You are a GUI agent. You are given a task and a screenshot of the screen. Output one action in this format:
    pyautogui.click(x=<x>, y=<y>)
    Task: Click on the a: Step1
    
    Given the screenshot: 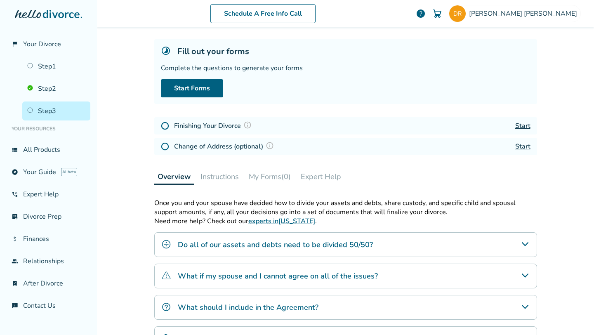 What is the action you would take?
    pyautogui.click(x=56, y=66)
    